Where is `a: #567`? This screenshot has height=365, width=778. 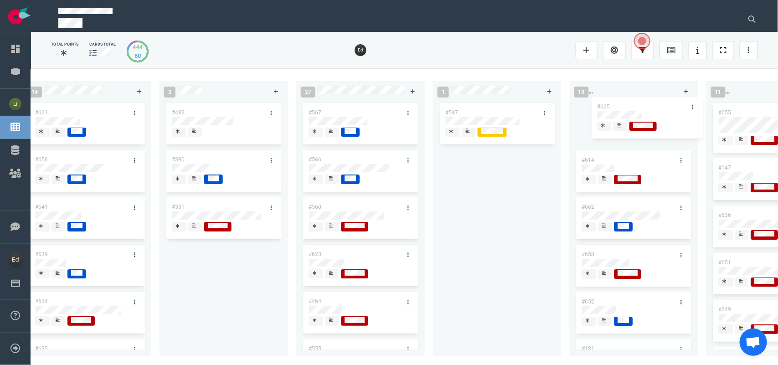
a: #567 is located at coordinates (315, 113).